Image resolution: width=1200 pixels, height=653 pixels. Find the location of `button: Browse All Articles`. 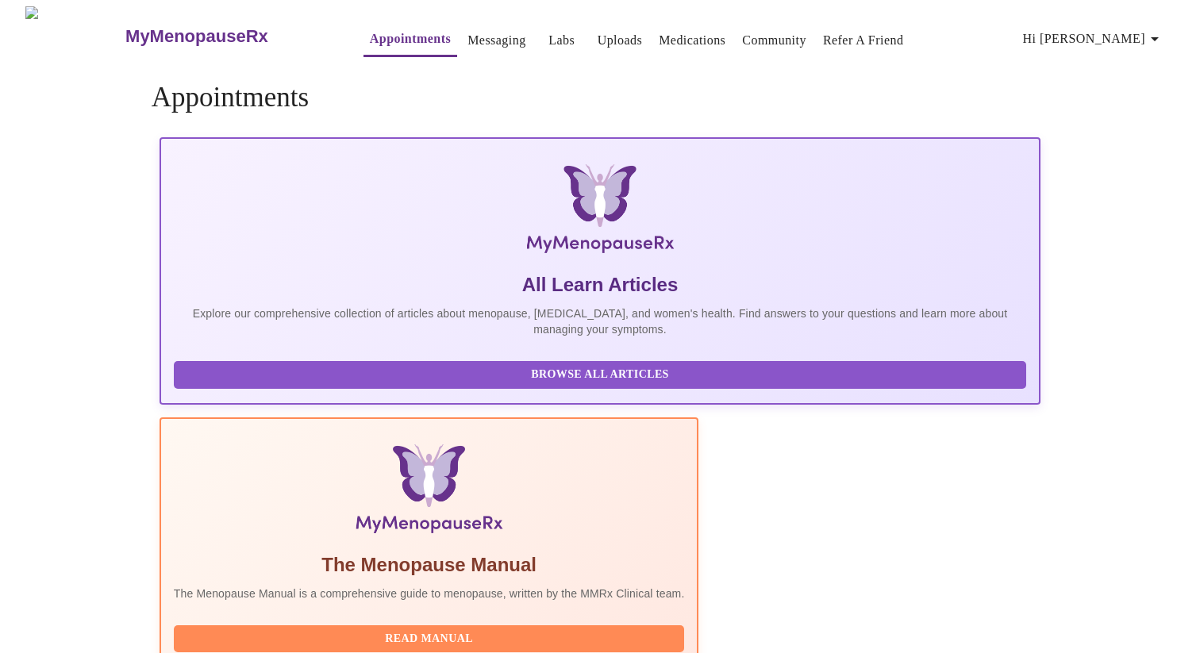

button: Browse All Articles is located at coordinates (600, 375).